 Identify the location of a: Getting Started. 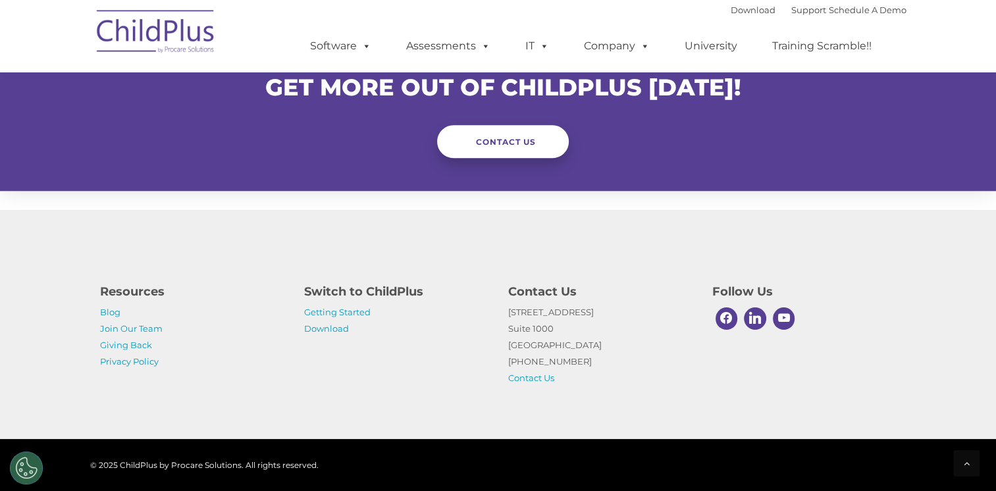
(337, 312).